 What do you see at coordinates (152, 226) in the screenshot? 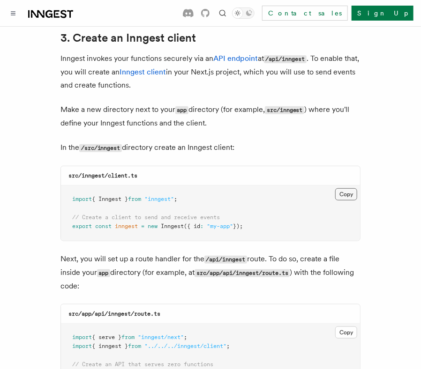
I see `span: new` at bounding box center [152, 226].